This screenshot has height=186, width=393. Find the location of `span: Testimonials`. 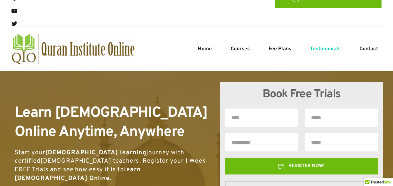

span: Testimonials is located at coordinates (326, 49).